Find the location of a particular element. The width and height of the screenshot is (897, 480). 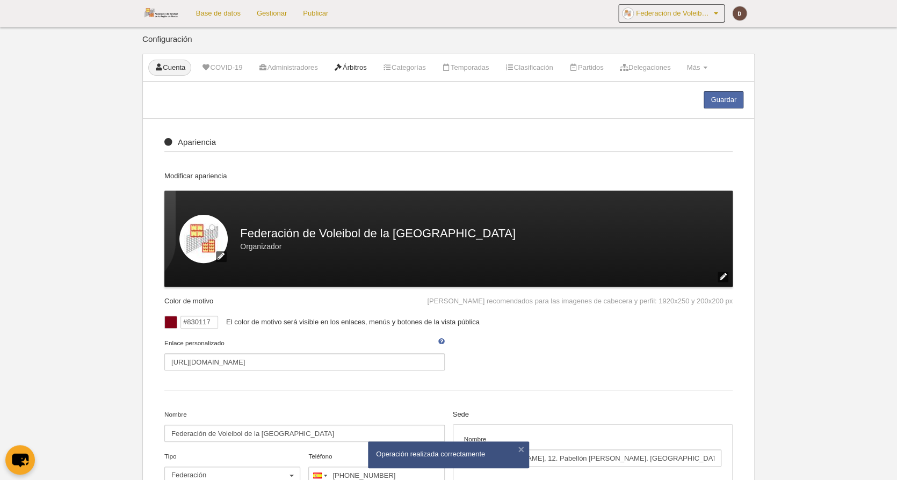

span: Federación is located at coordinates (229, 475).